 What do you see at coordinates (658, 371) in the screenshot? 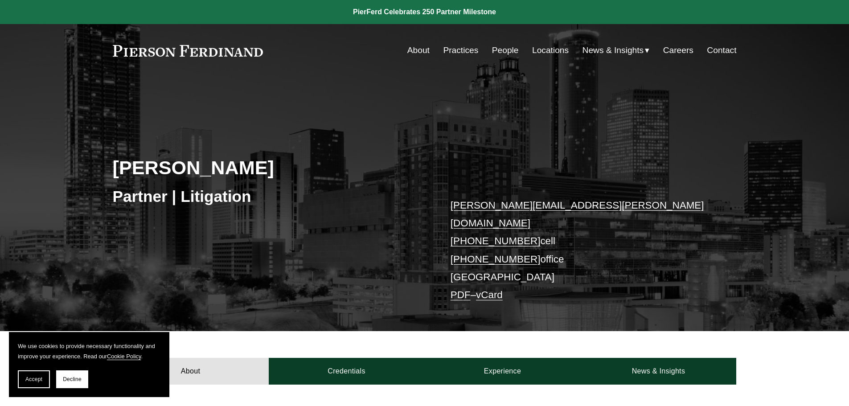
I see `a: News & Insights` at bounding box center [658, 371].